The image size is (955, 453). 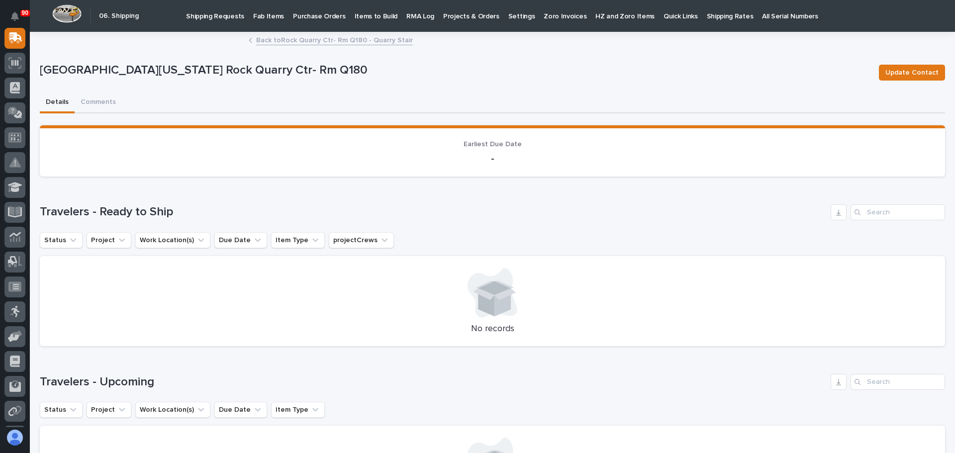 I want to click on span: Update Contact, so click(x=912, y=73).